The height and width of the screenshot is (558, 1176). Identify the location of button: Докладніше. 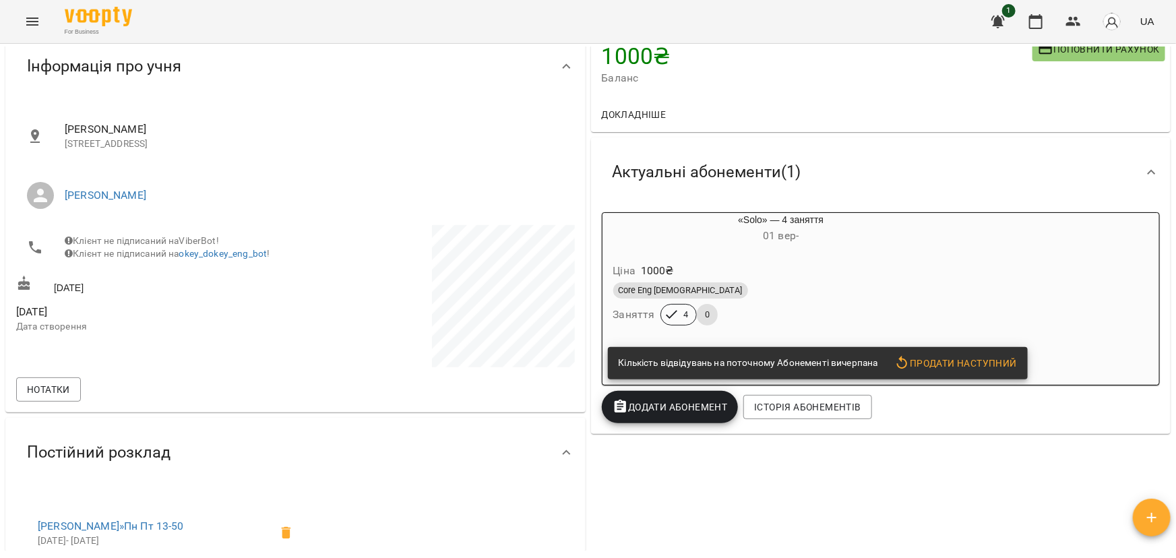
(634, 115).